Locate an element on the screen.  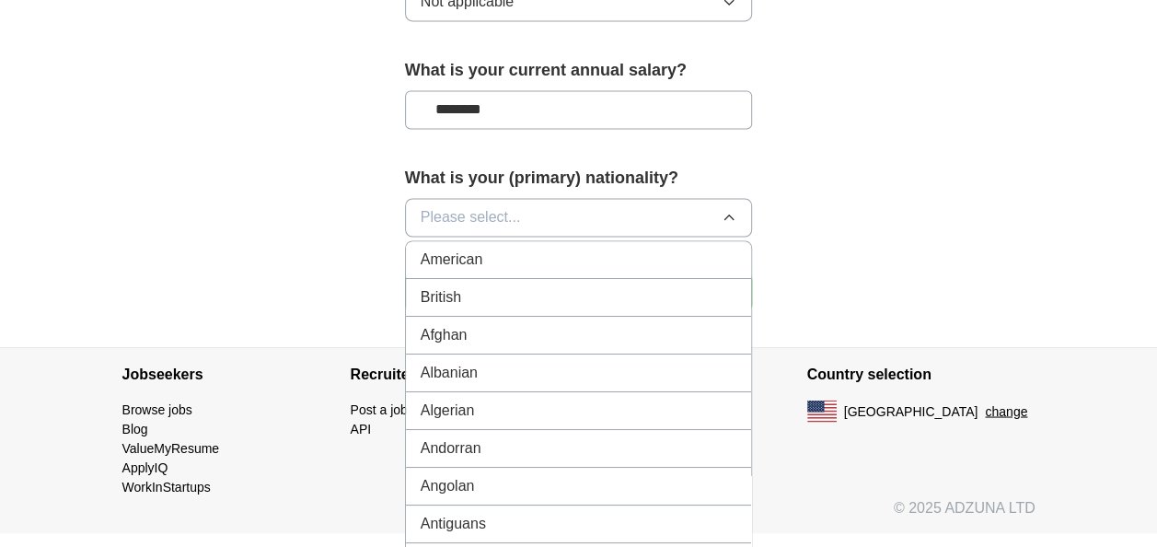
span: Andorran is located at coordinates (451, 448).